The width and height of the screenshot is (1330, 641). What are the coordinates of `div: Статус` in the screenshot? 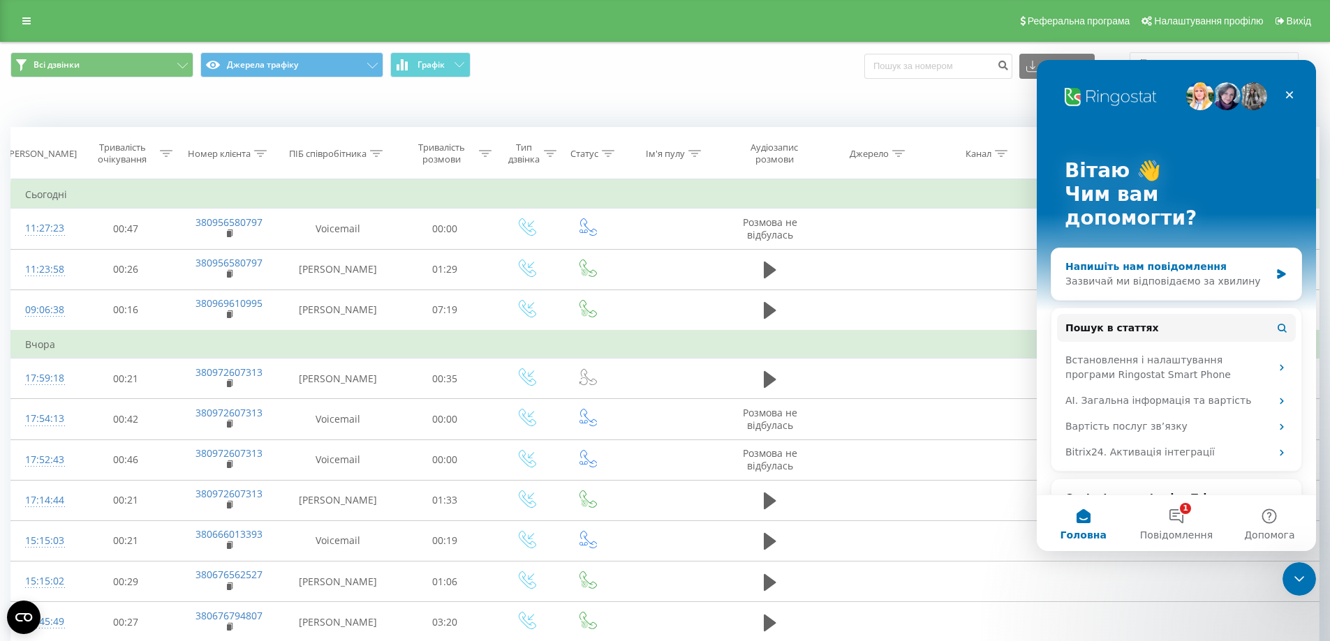 It's located at (584, 154).